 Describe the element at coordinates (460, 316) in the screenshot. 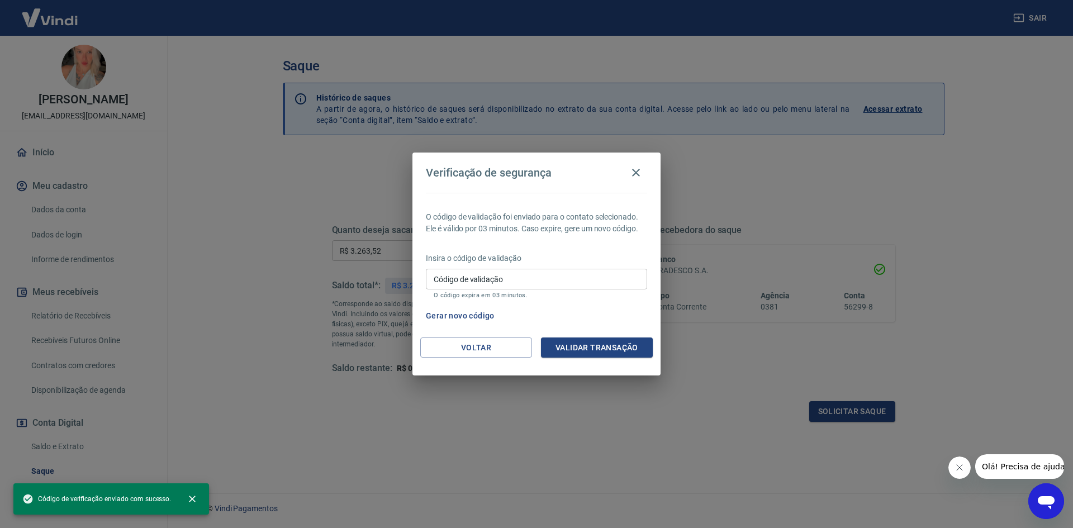

I see `button: Gerar novo código` at that location.